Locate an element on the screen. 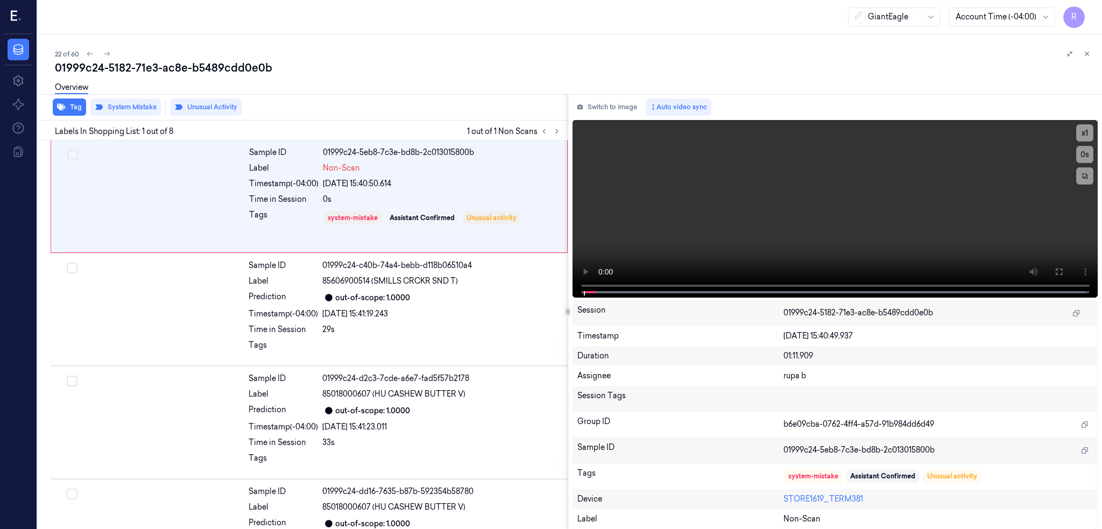 The height and width of the screenshot is (529, 1102). a: Overview is located at coordinates (72, 88).